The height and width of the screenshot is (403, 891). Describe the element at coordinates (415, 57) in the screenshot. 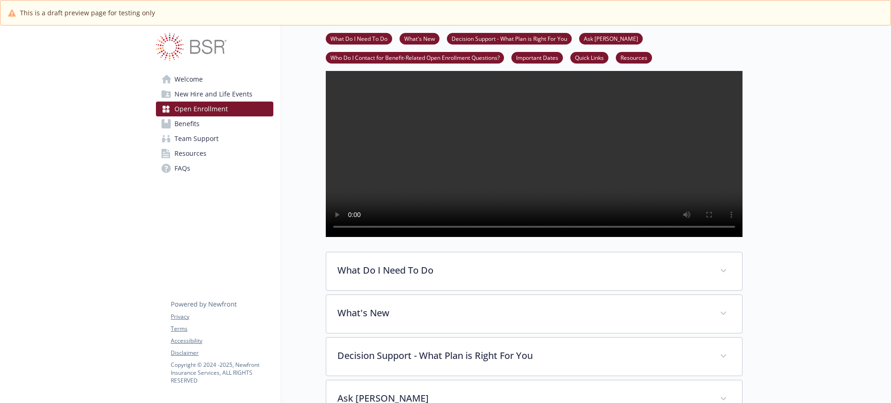

I see `a: Who Do I Contact for Benefit-Related Open Enrollment Questions?` at that location.